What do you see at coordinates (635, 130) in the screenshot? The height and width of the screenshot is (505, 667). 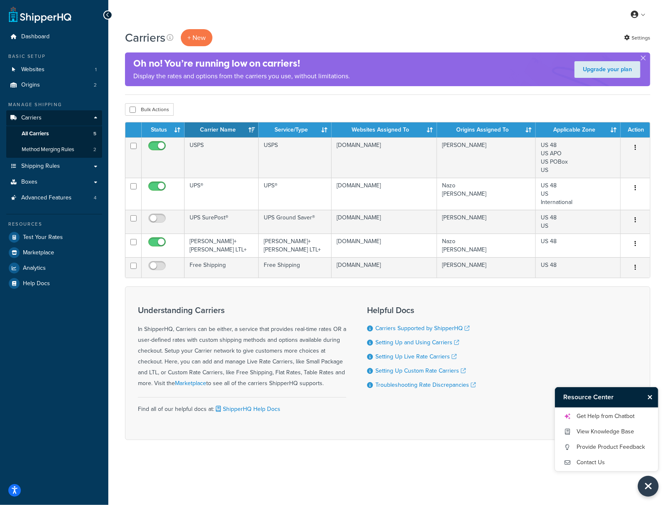 I see `th: Action` at bounding box center [635, 130].